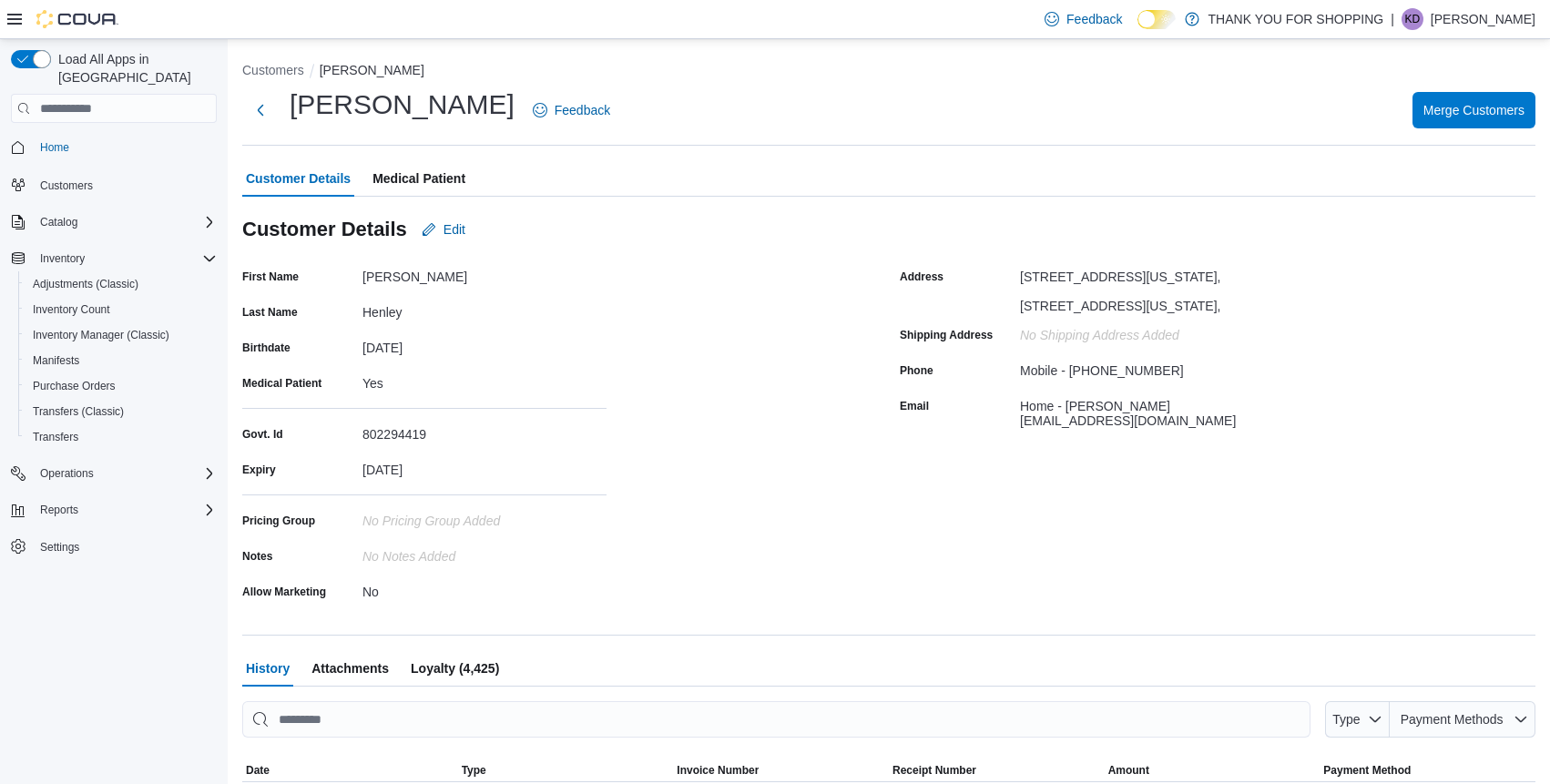 This screenshot has height=784, width=1550. Describe the element at coordinates (947, 335) in the screenshot. I see `label: Shipping Address` at that location.